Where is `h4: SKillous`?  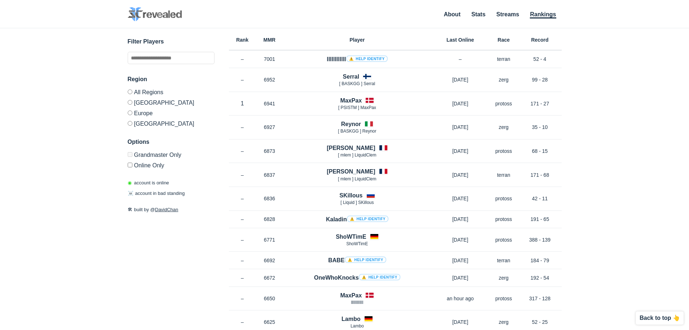
h4: SKillous is located at coordinates (351, 195).